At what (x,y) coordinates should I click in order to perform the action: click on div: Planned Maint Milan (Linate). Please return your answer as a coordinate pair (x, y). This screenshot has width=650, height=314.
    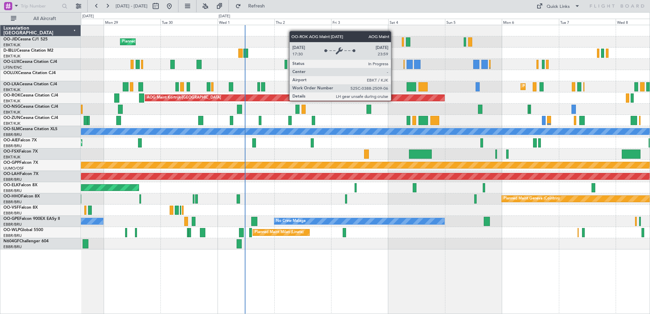
    Looking at the image, I should click on (279, 233).